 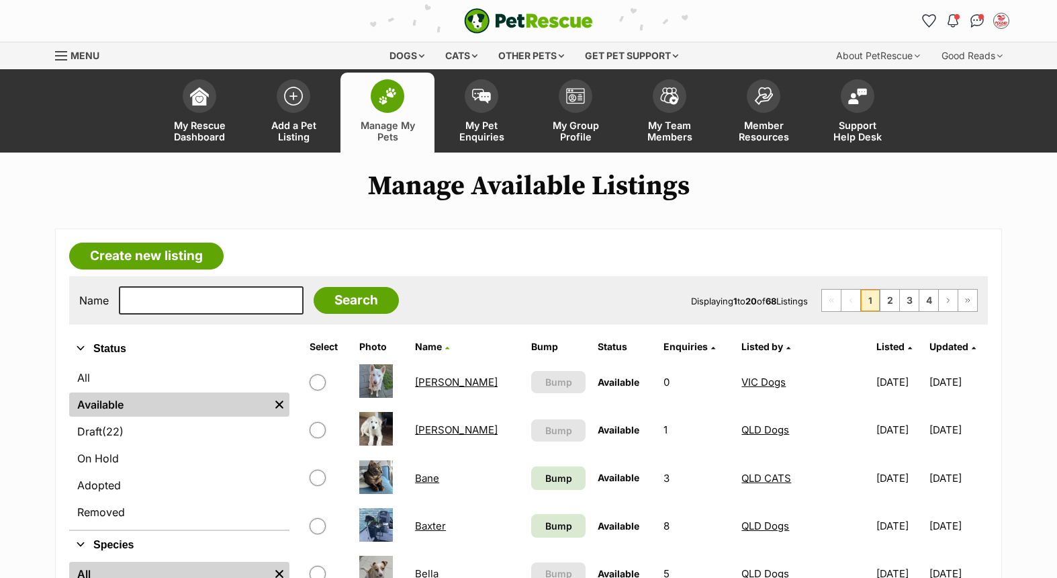 I want to click on td: 0, so click(x=696, y=381).